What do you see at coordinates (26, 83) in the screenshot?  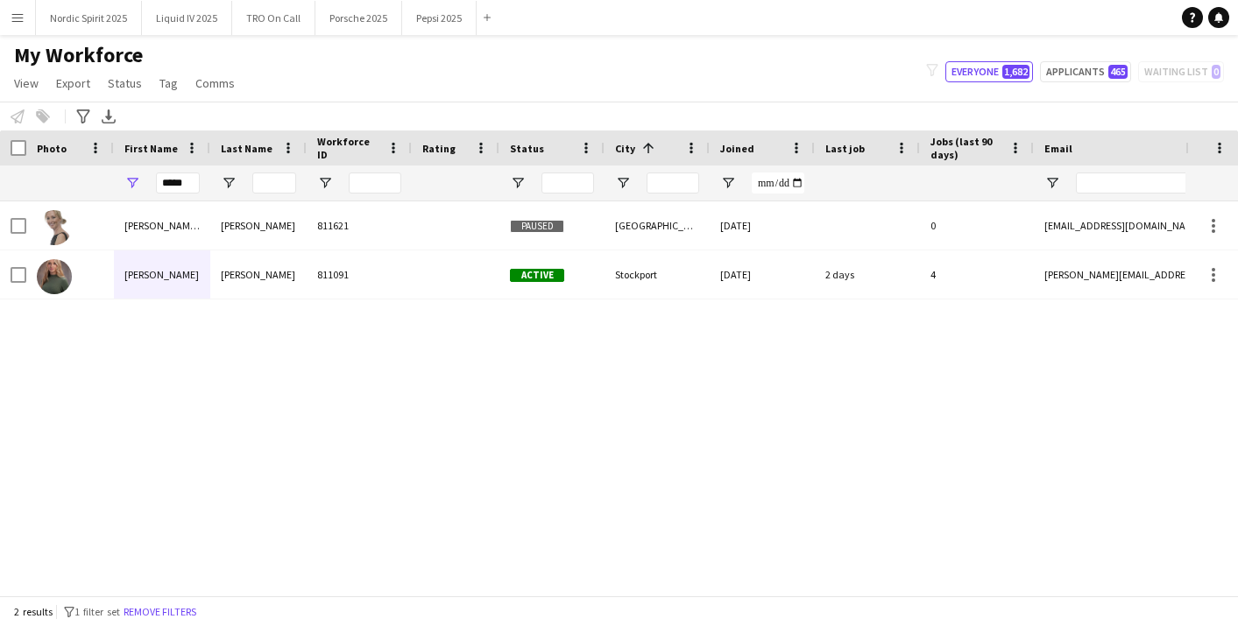 I see `span: View` at bounding box center [26, 83].